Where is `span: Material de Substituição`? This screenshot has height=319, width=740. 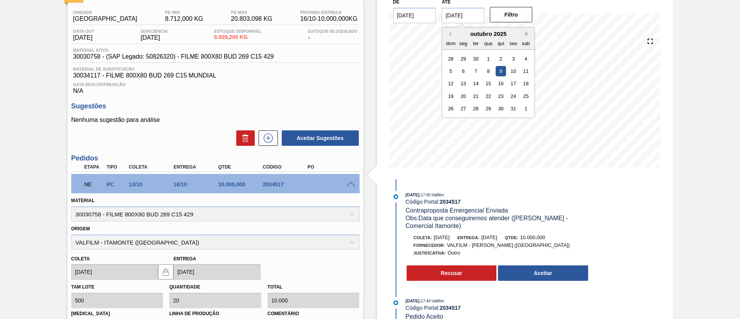 span: Material de Substituição is located at coordinates (215, 69).